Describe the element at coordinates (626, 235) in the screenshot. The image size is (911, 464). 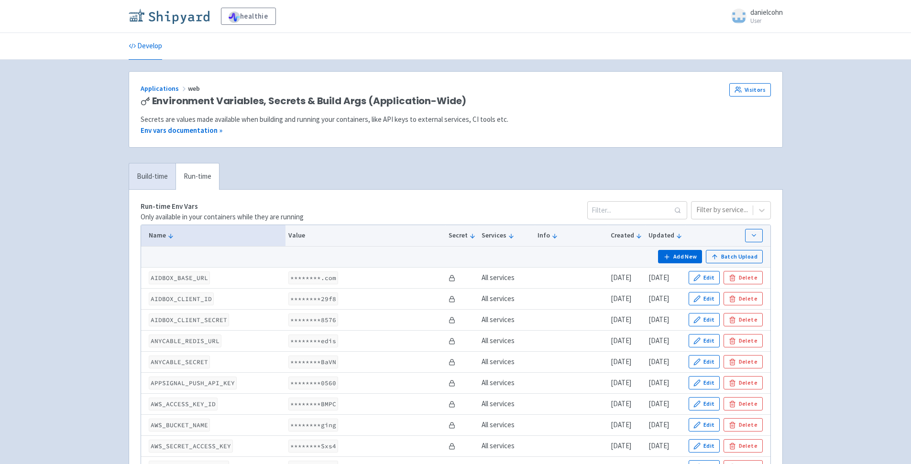
I see `button: Created` at that location.